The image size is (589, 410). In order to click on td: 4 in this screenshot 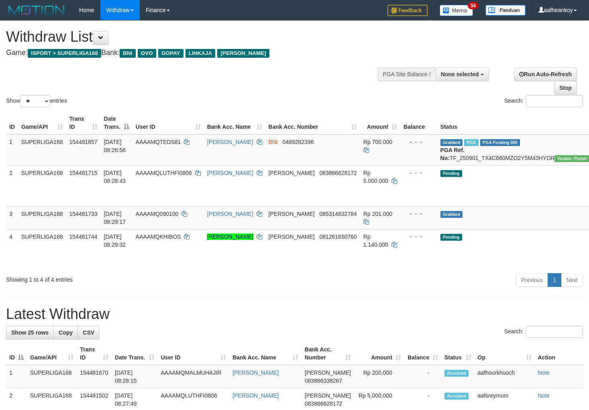, I will do `click(12, 250)`.